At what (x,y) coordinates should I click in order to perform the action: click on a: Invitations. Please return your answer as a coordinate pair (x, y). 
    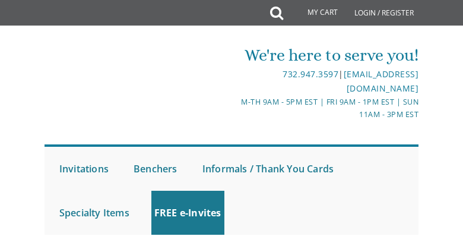
    Looking at the image, I should click on (84, 169).